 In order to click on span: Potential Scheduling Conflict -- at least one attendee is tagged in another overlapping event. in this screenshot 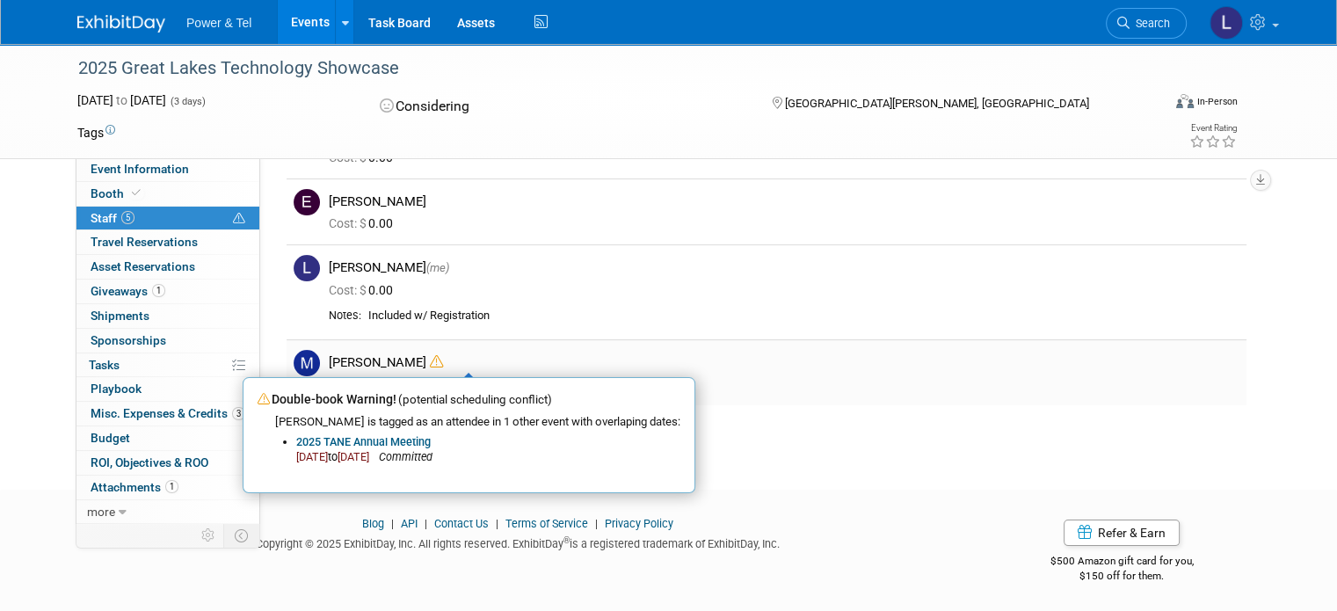, I will do `click(239, 219)`.